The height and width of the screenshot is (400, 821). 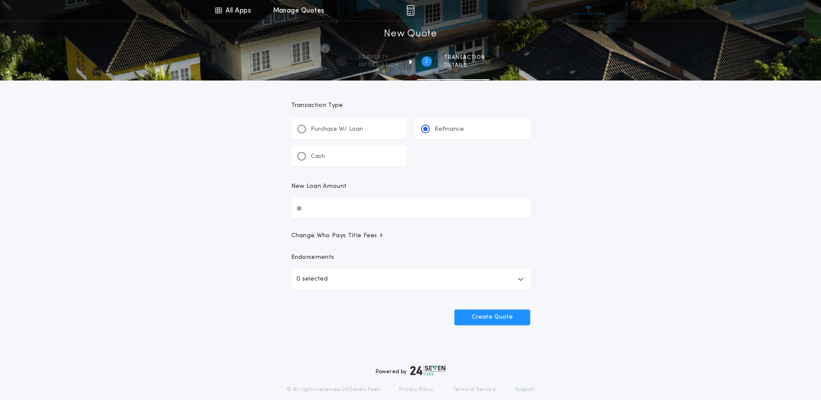 What do you see at coordinates (410, 10) in the screenshot?
I see `img: img` at bounding box center [410, 10].